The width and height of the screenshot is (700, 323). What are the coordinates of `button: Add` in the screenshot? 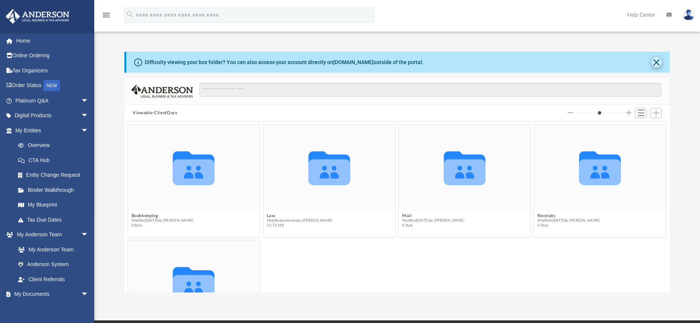 It's located at (656, 113).